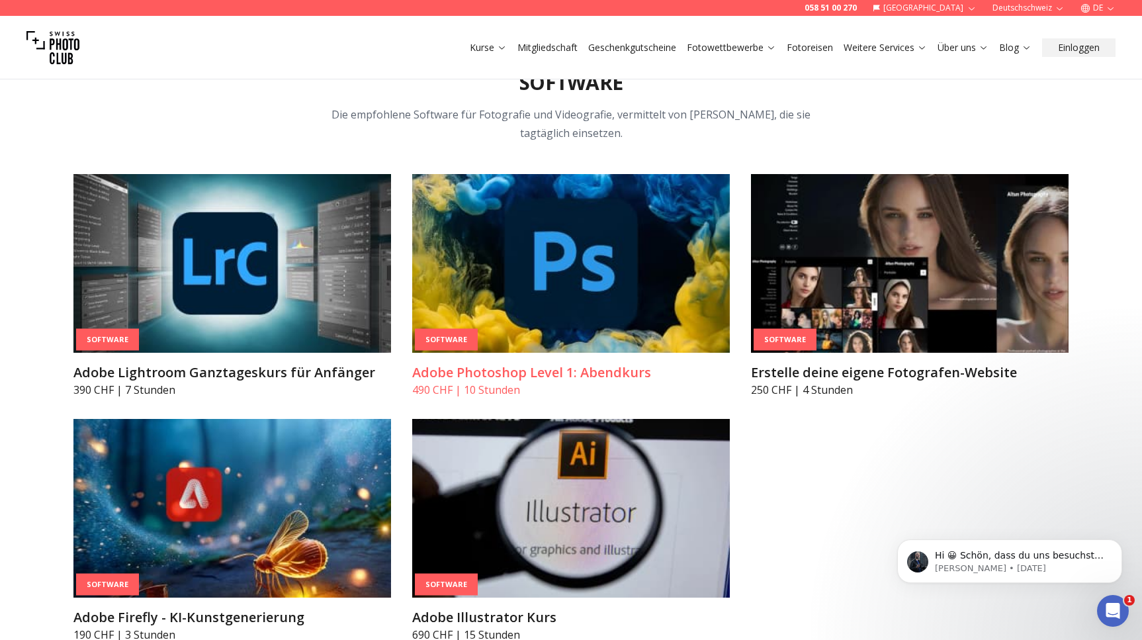 This screenshot has width=1142, height=640. What do you see at coordinates (810, 48) in the screenshot?
I see `a: Fotoreisen` at bounding box center [810, 48].